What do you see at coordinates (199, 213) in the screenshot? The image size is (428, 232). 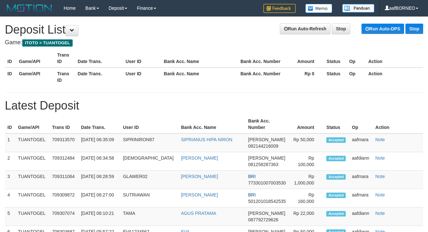 I see `a: AGUS PRATAMA` at bounding box center [199, 213].